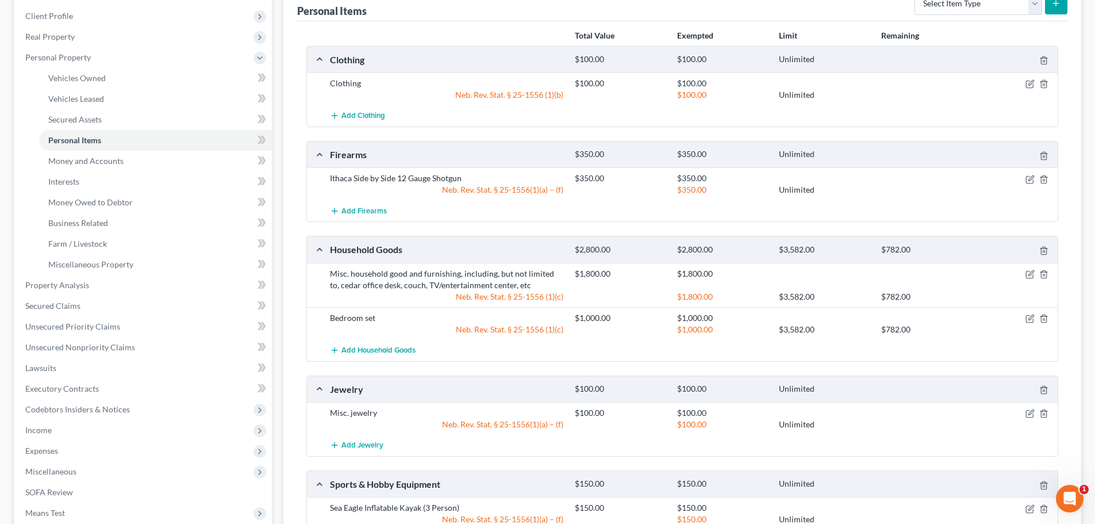 The width and height of the screenshot is (1095, 524). I want to click on a: SOFA Review, so click(144, 492).